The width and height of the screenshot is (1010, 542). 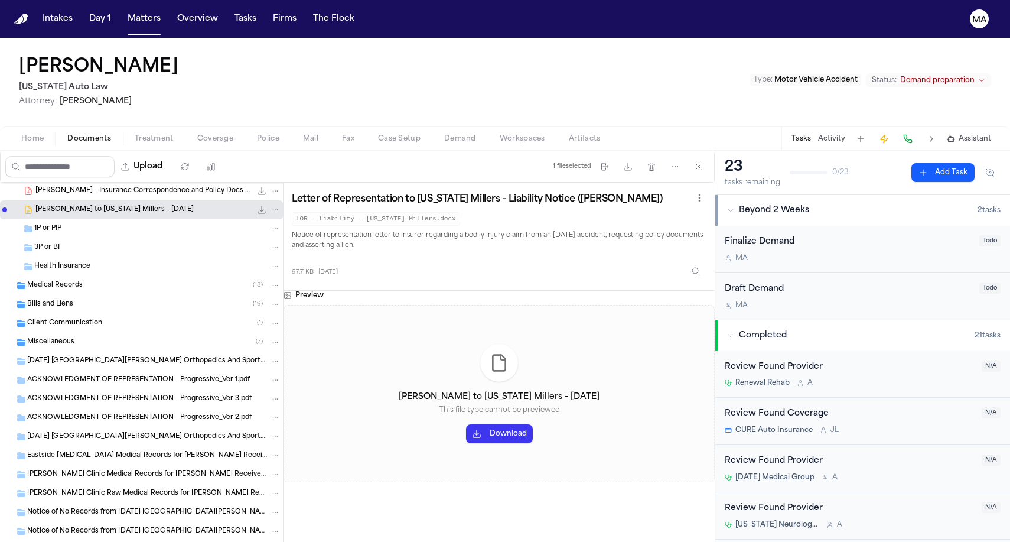 What do you see at coordinates (806, 80) in the screenshot?
I see `button: Edit Type: Motor Vehicle Accident` at bounding box center [806, 80].